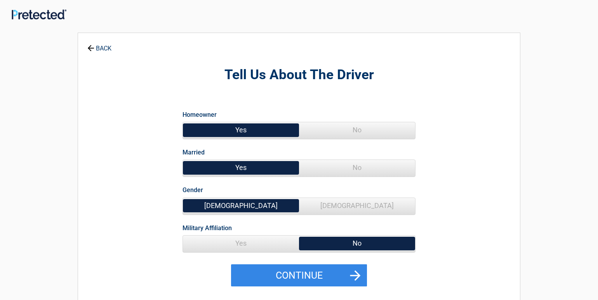 Image resolution: width=598 pixels, height=300 pixels. What do you see at coordinates (207, 228) in the screenshot?
I see `label: Military Affiliation` at bounding box center [207, 228].